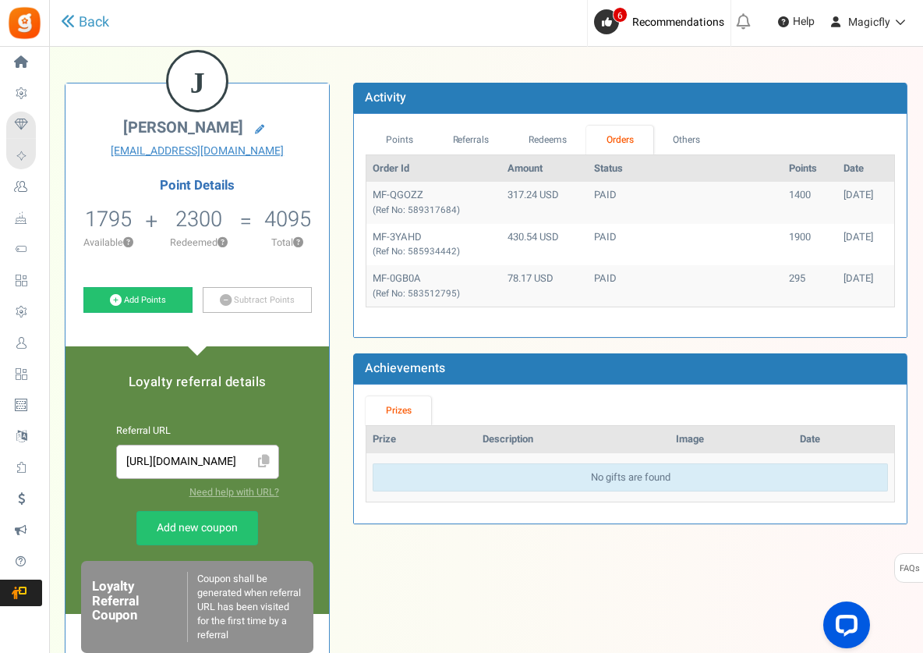 The width and height of the screenshot is (923, 653). Describe the element at coordinates (138, 300) in the screenshot. I see `a: Add Points` at that location.